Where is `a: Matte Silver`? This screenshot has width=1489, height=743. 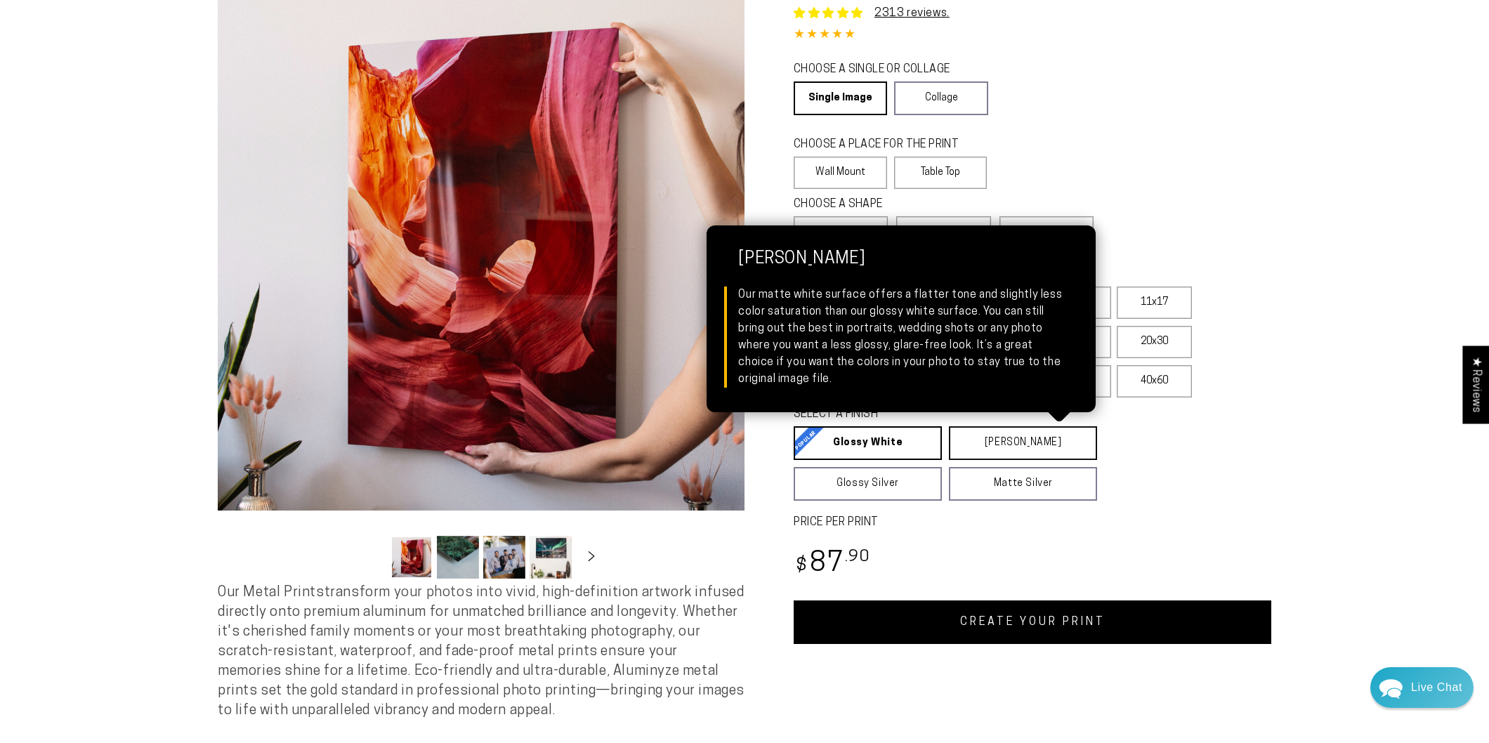 a: Matte Silver is located at coordinates (1022, 484).